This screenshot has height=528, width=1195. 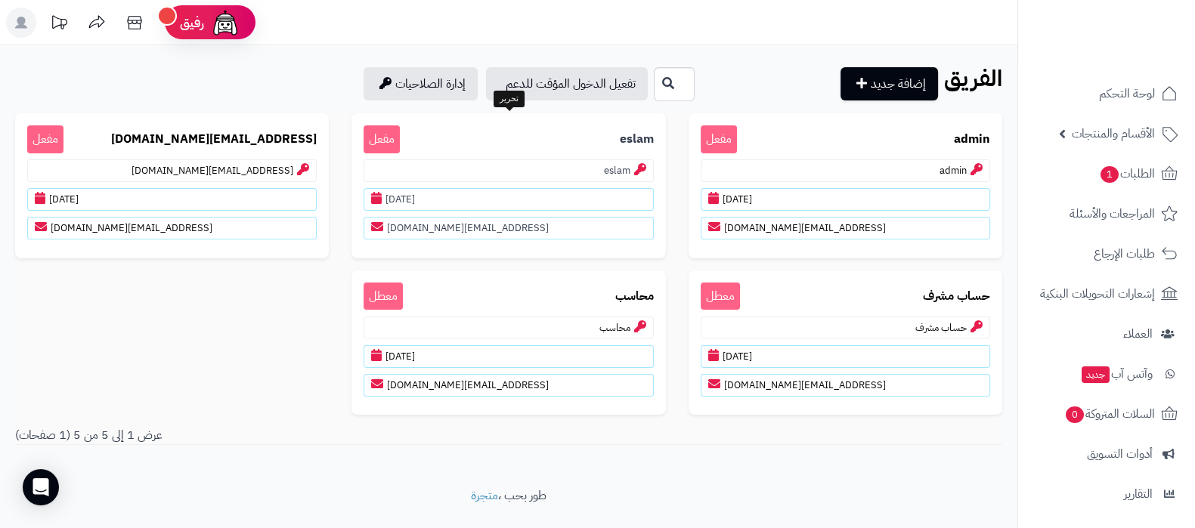 I want to click on a: المراجعات والأسئلة, so click(x=1107, y=214).